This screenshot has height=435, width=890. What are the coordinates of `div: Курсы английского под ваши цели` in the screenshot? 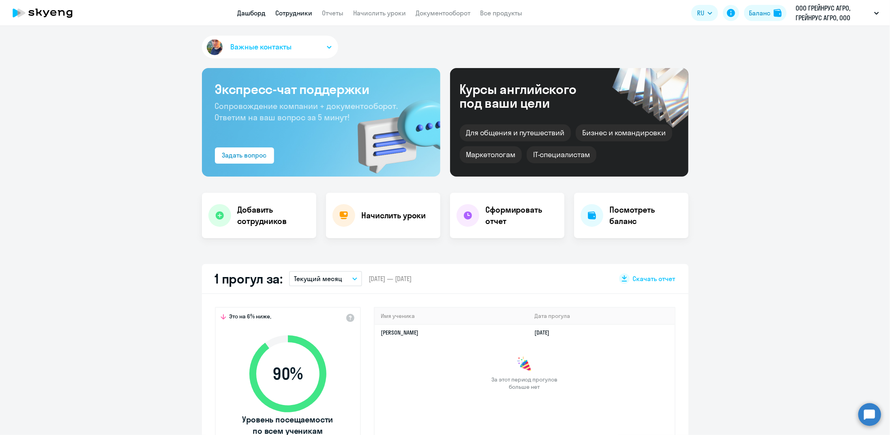 It's located at (529, 96).